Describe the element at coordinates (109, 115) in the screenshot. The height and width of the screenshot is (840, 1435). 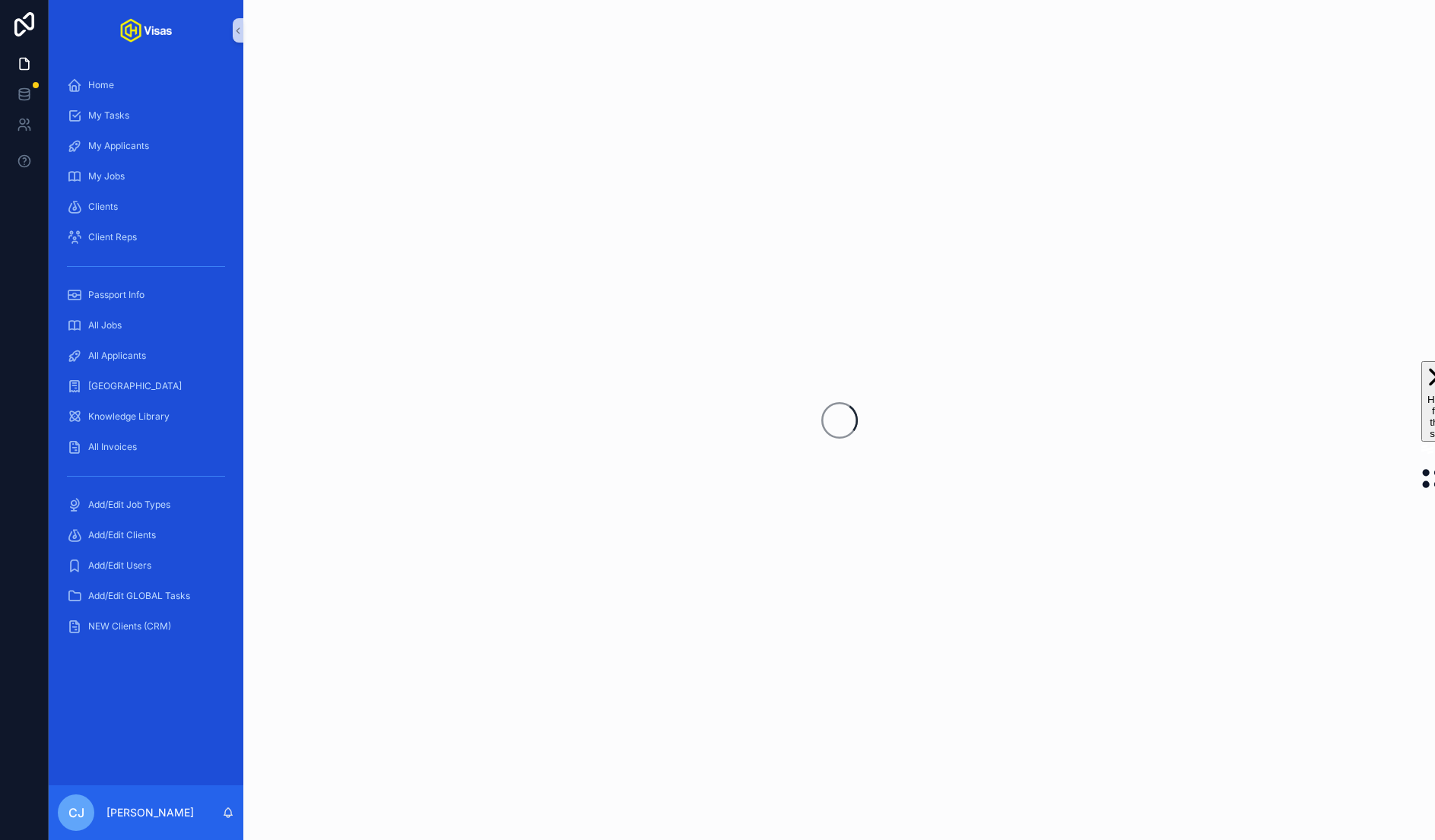
I see `span: My Tasks` at that location.